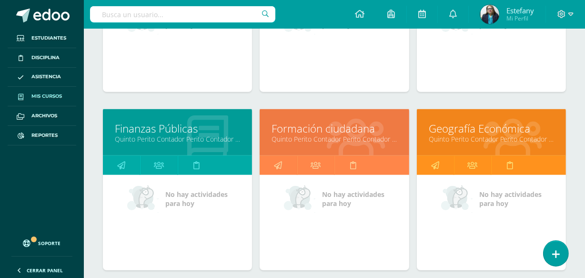 The height and width of the screenshot is (278, 585). What do you see at coordinates (491, 128) in the screenshot?
I see `a: Geografía Económica` at bounding box center [491, 128].